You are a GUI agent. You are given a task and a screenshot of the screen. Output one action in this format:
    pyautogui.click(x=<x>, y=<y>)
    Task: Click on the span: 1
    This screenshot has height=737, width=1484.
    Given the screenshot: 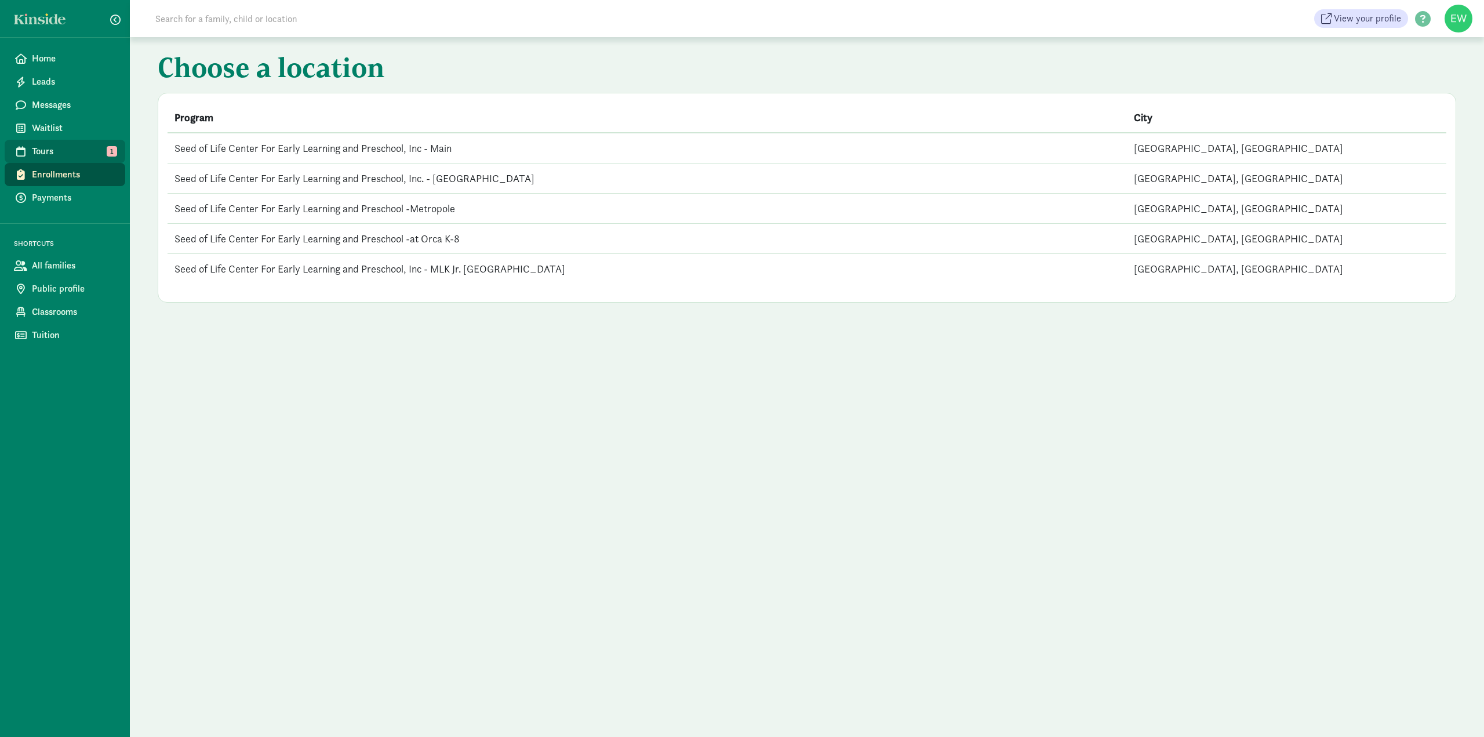 What is the action you would take?
    pyautogui.click(x=112, y=151)
    